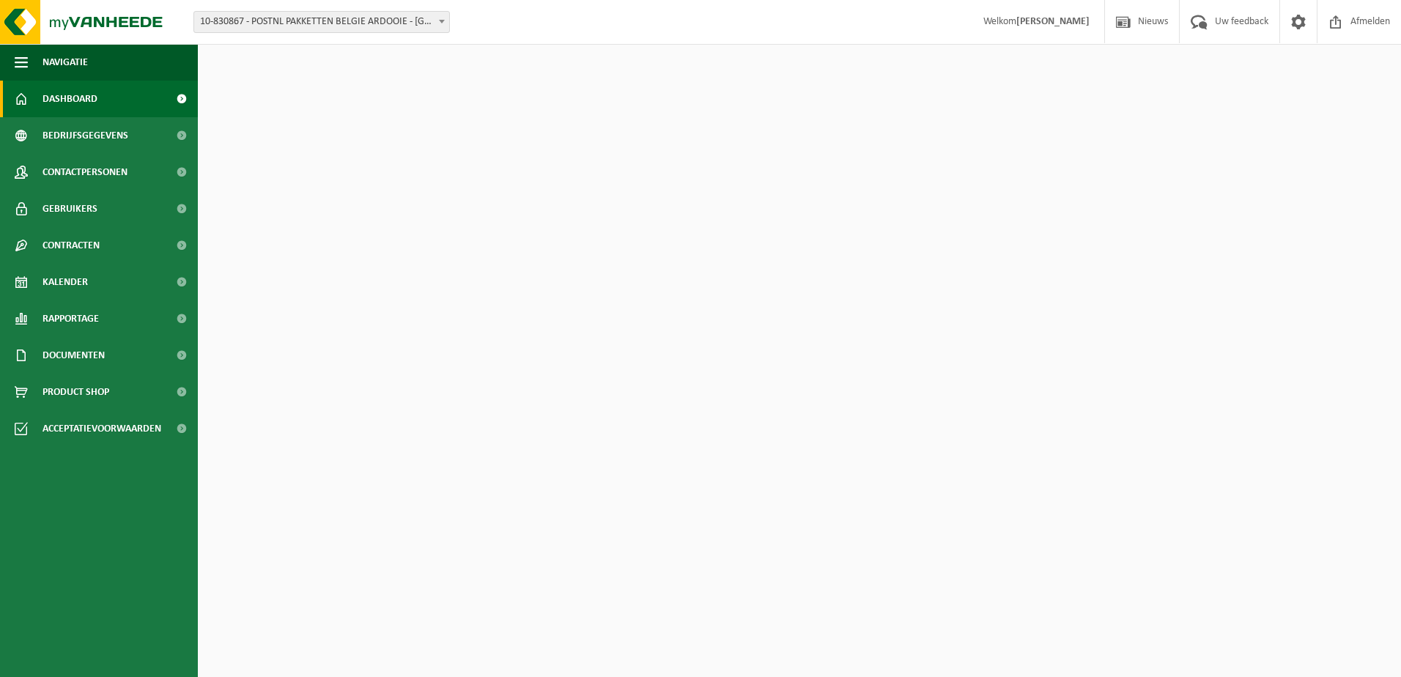 Image resolution: width=1401 pixels, height=677 pixels. Describe the element at coordinates (85, 172) in the screenshot. I see `span: Contactpersonen` at that location.